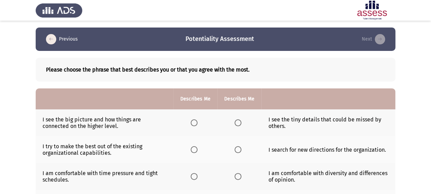  I want to click on h3: Potentiality Assessment, so click(220, 39).